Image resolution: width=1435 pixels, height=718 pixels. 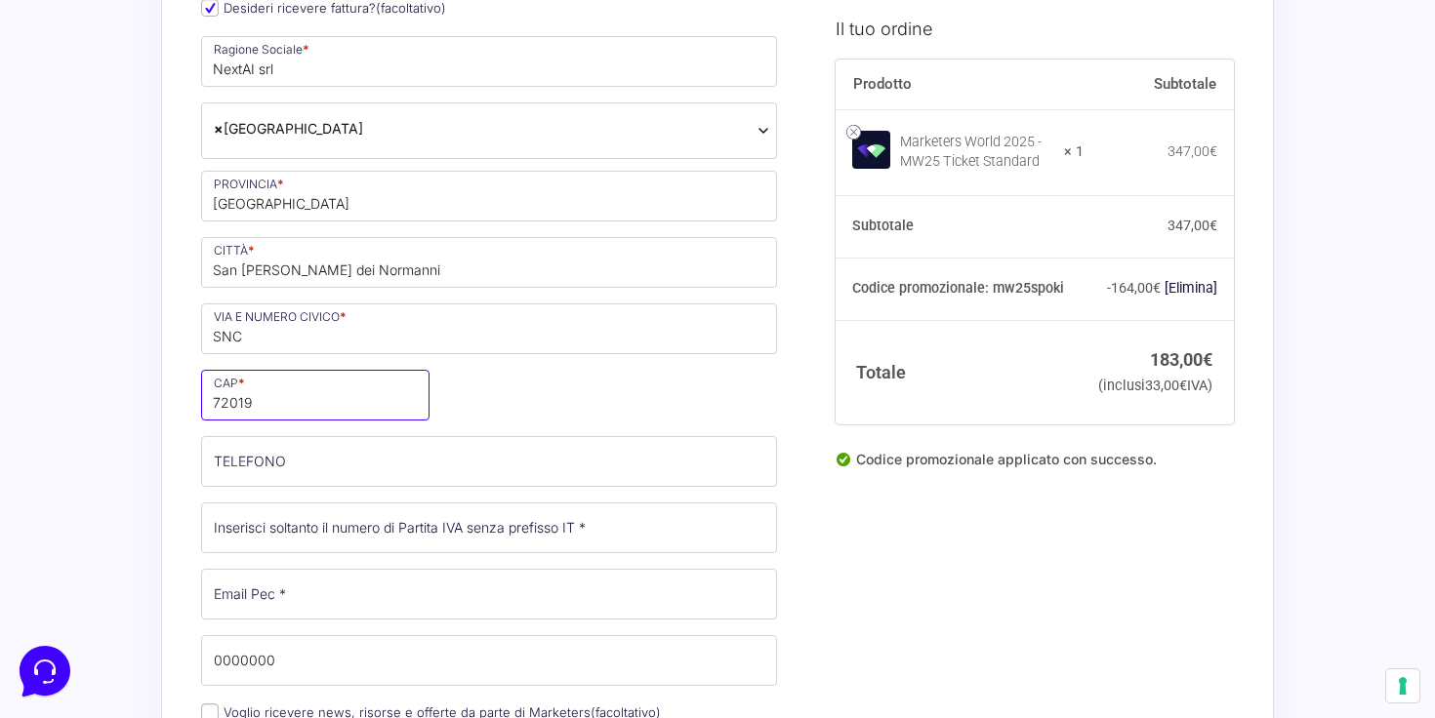 I want to click on a: Rimuovi il codice promozionale mw25spoki, so click(x=1191, y=288).